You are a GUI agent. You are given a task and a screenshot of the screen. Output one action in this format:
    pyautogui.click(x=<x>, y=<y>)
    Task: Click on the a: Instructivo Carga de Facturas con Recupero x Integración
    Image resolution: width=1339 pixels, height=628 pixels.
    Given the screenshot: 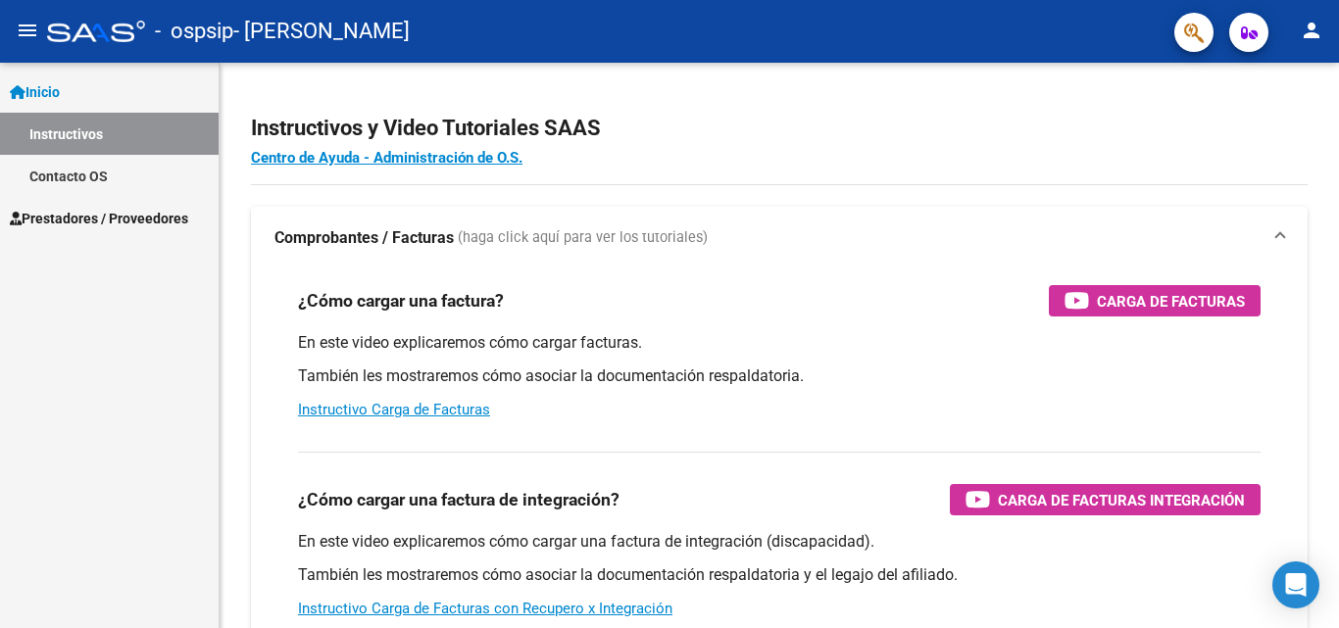 What is the action you would take?
    pyautogui.click(x=485, y=609)
    